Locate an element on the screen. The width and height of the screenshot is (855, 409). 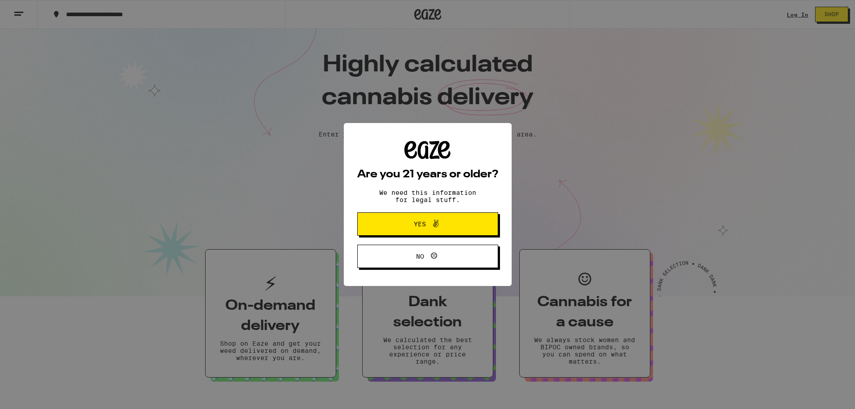
h2: Are you 21 years or older? is located at coordinates (428, 175).